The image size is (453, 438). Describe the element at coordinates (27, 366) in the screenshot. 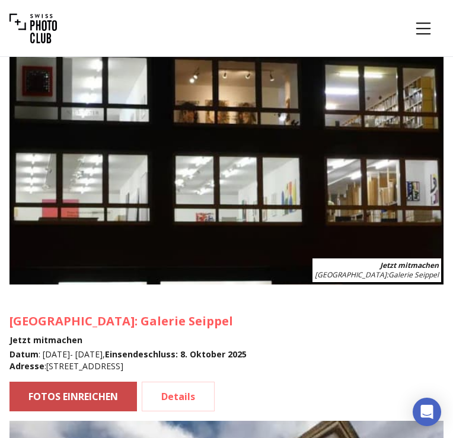

I see `b: Adresse` at that location.